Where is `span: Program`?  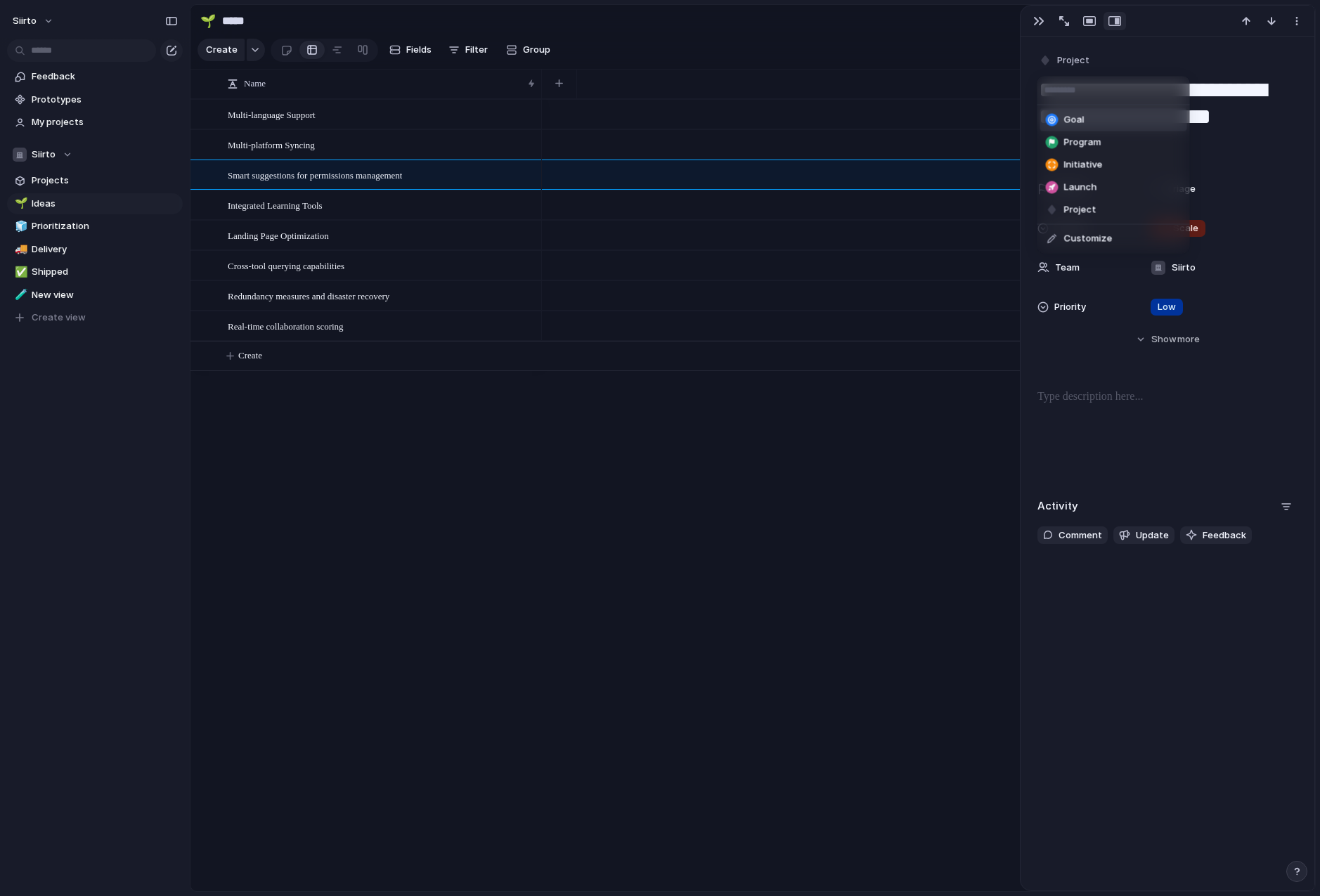
span: Program is located at coordinates (1082, 143).